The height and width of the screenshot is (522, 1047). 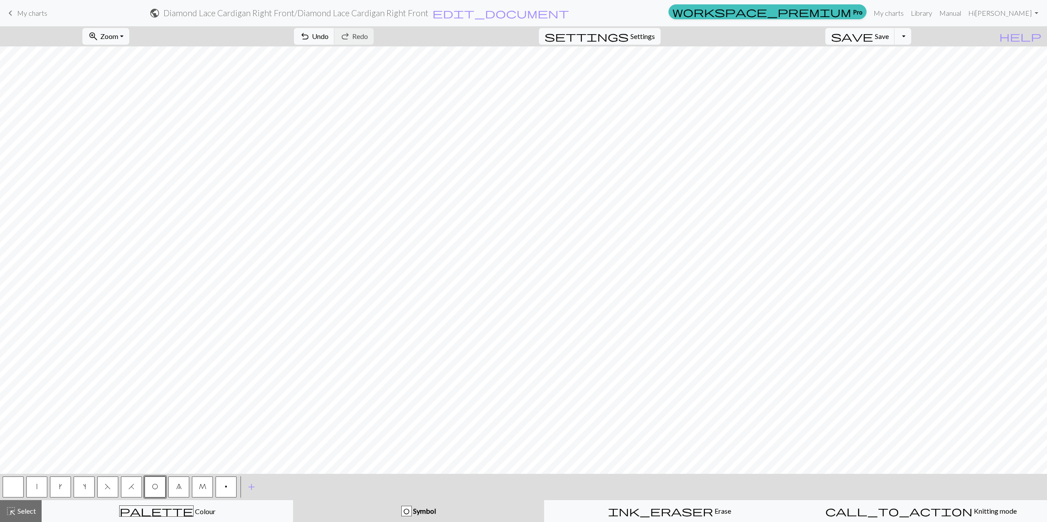 I want to click on button: O Symbol, so click(x=418, y=511).